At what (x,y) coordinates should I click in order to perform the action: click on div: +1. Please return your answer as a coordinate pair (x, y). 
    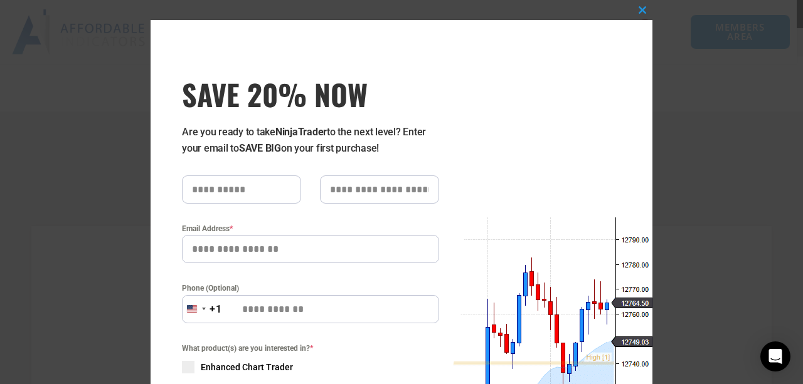
    Looking at the image, I should click on (216, 310).